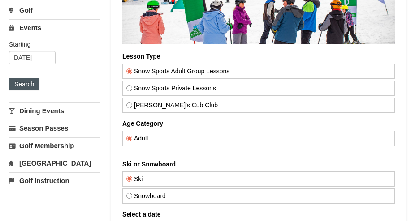 This screenshot has height=221, width=415. I want to click on a: Dining Events, so click(54, 111).